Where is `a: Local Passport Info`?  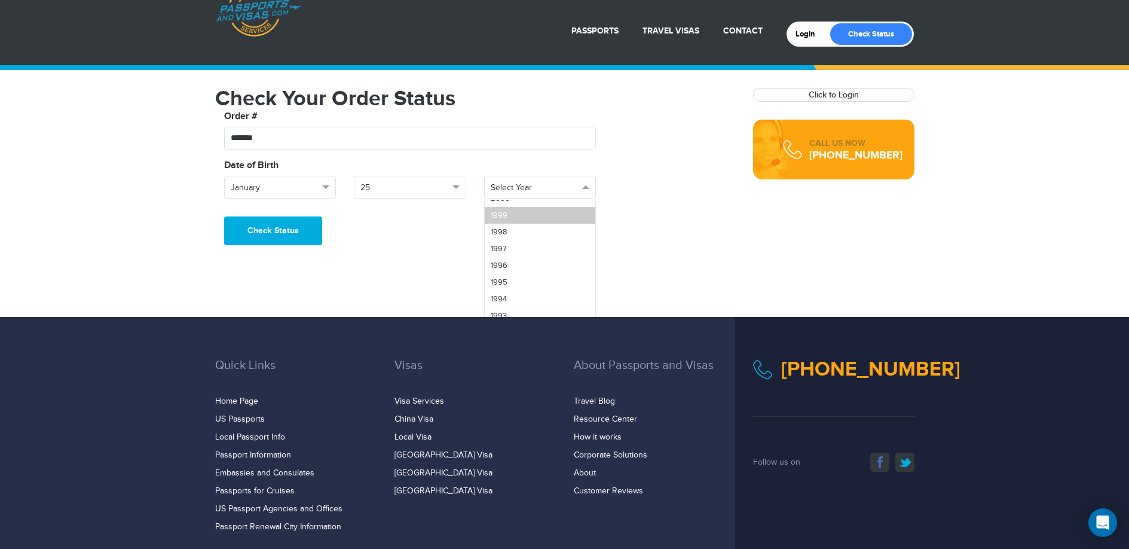
a: Local Passport Info is located at coordinates (250, 437).